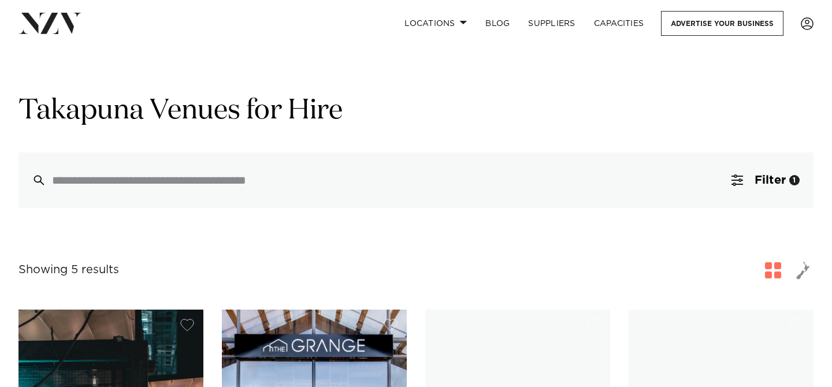 Image resolution: width=832 pixels, height=387 pixels. What do you see at coordinates (50, 23) in the screenshot?
I see `img: nzv-logo.png` at bounding box center [50, 23].